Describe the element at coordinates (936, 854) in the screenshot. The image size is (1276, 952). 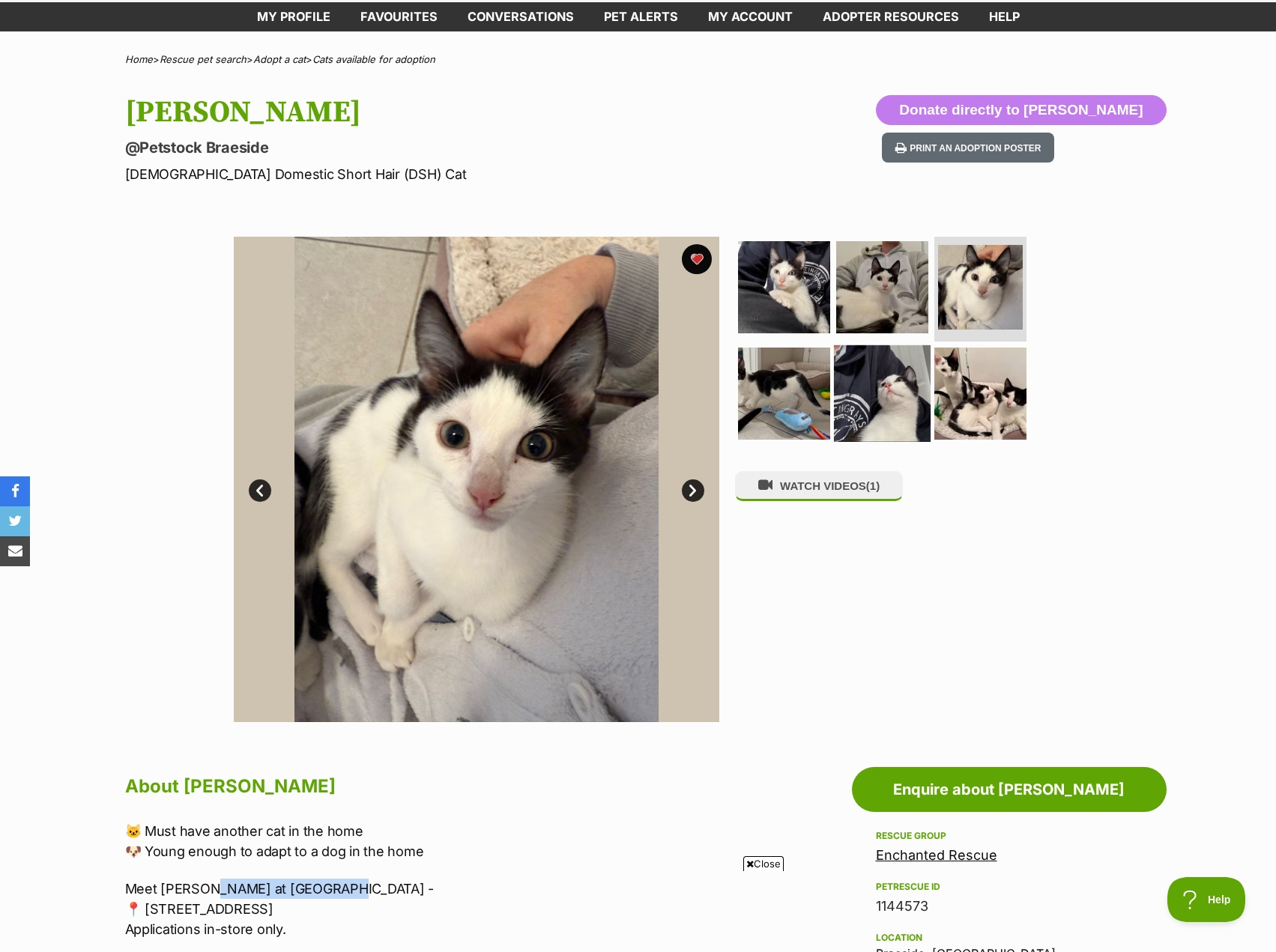
I see `a: Enchanted Rescue` at that location.